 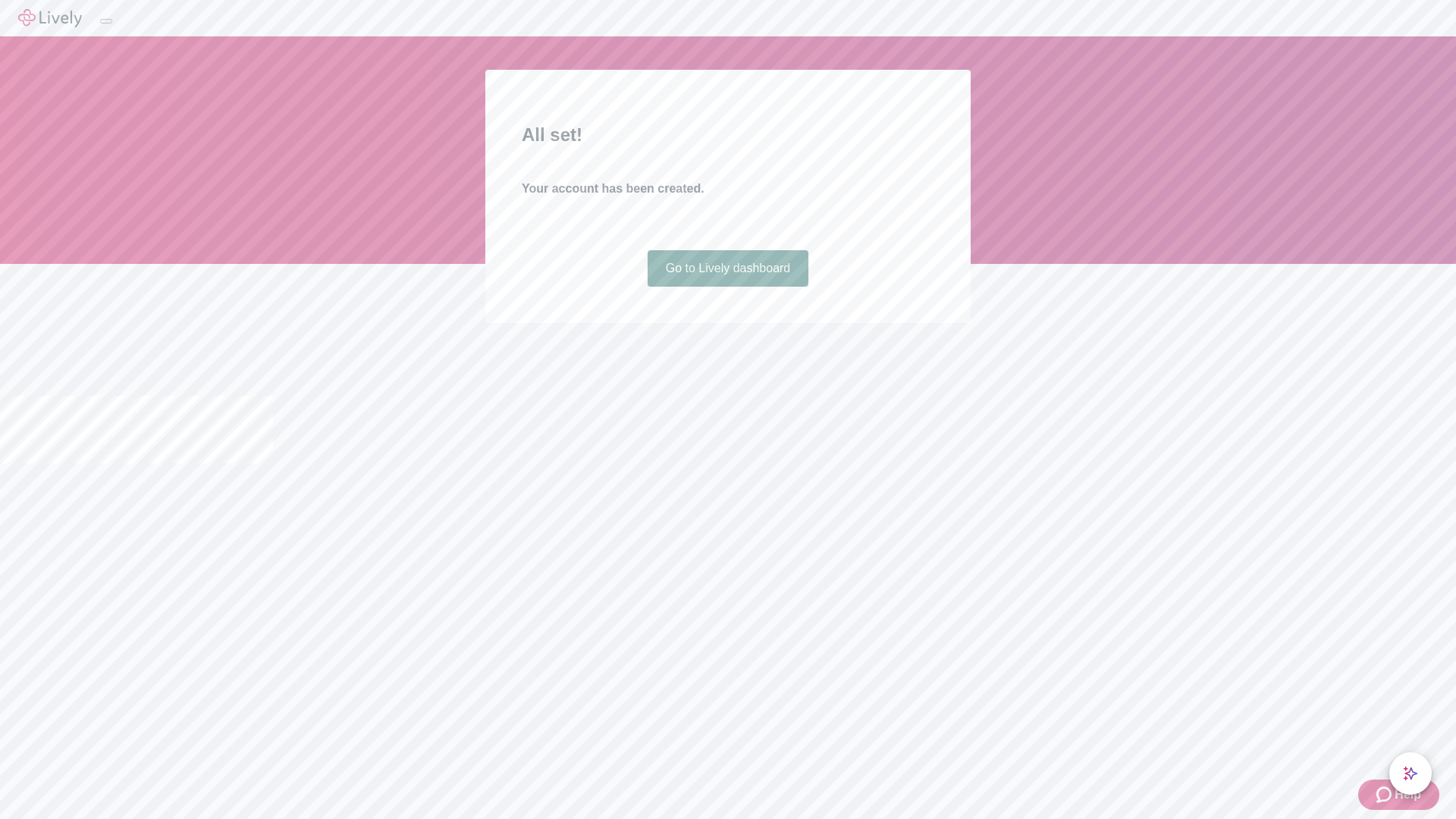 I want to click on button: chat, so click(x=1411, y=774).